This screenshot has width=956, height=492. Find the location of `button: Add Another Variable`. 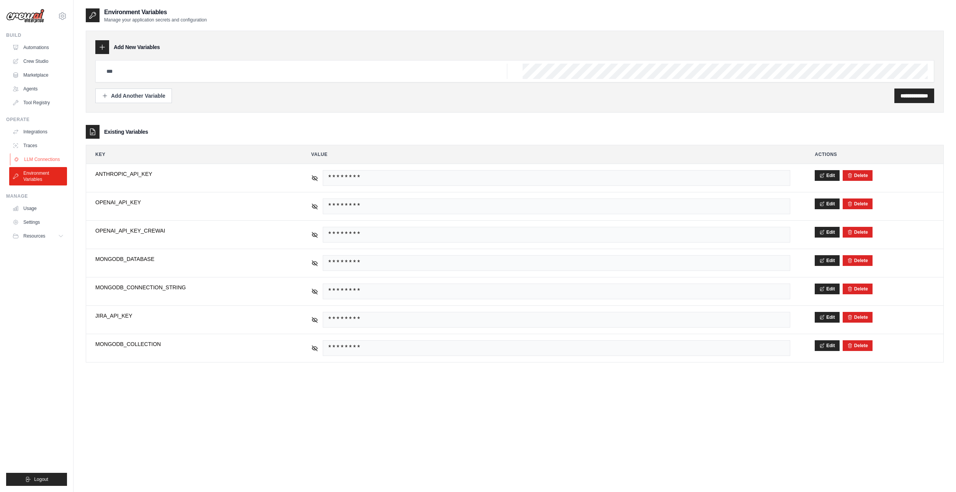

button: Add Another Variable is located at coordinates (134, 96).